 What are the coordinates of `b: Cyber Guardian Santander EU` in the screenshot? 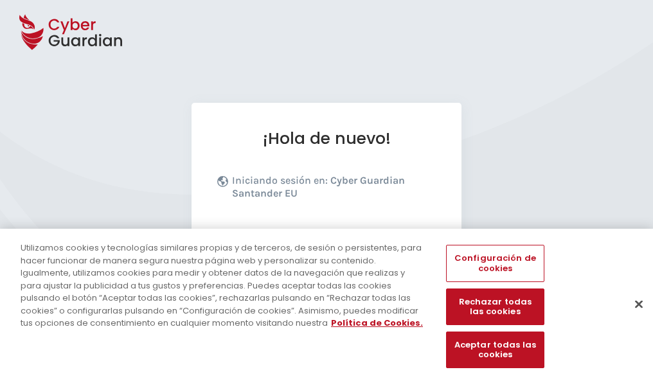 It's located at (318, 186).